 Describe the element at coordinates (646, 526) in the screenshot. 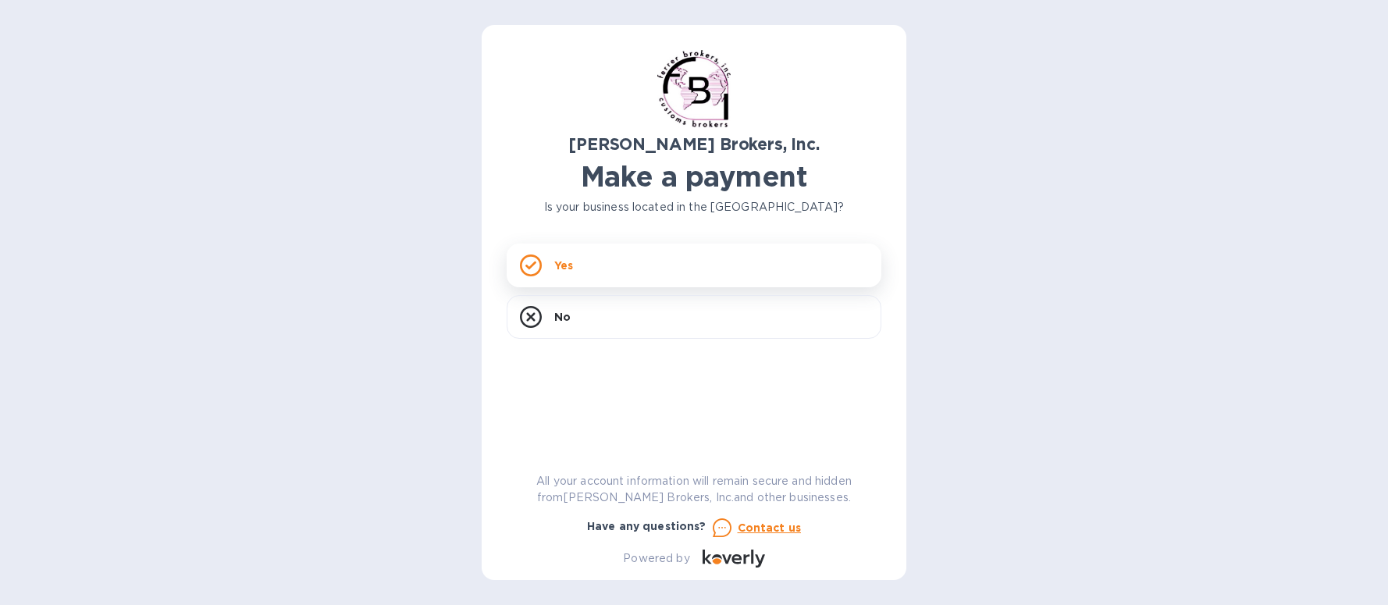

I see `b: Have any questions?` at that location.